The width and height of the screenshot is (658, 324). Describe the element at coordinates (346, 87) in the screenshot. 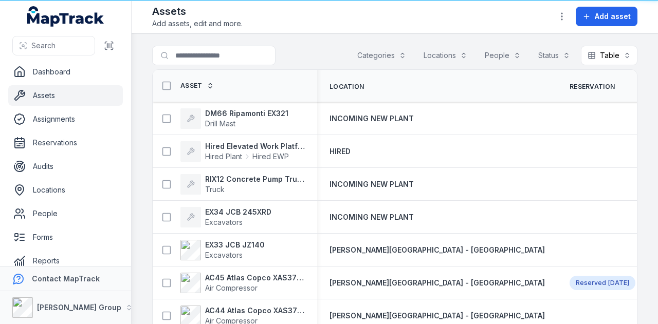

I see `span: Location` at that location.